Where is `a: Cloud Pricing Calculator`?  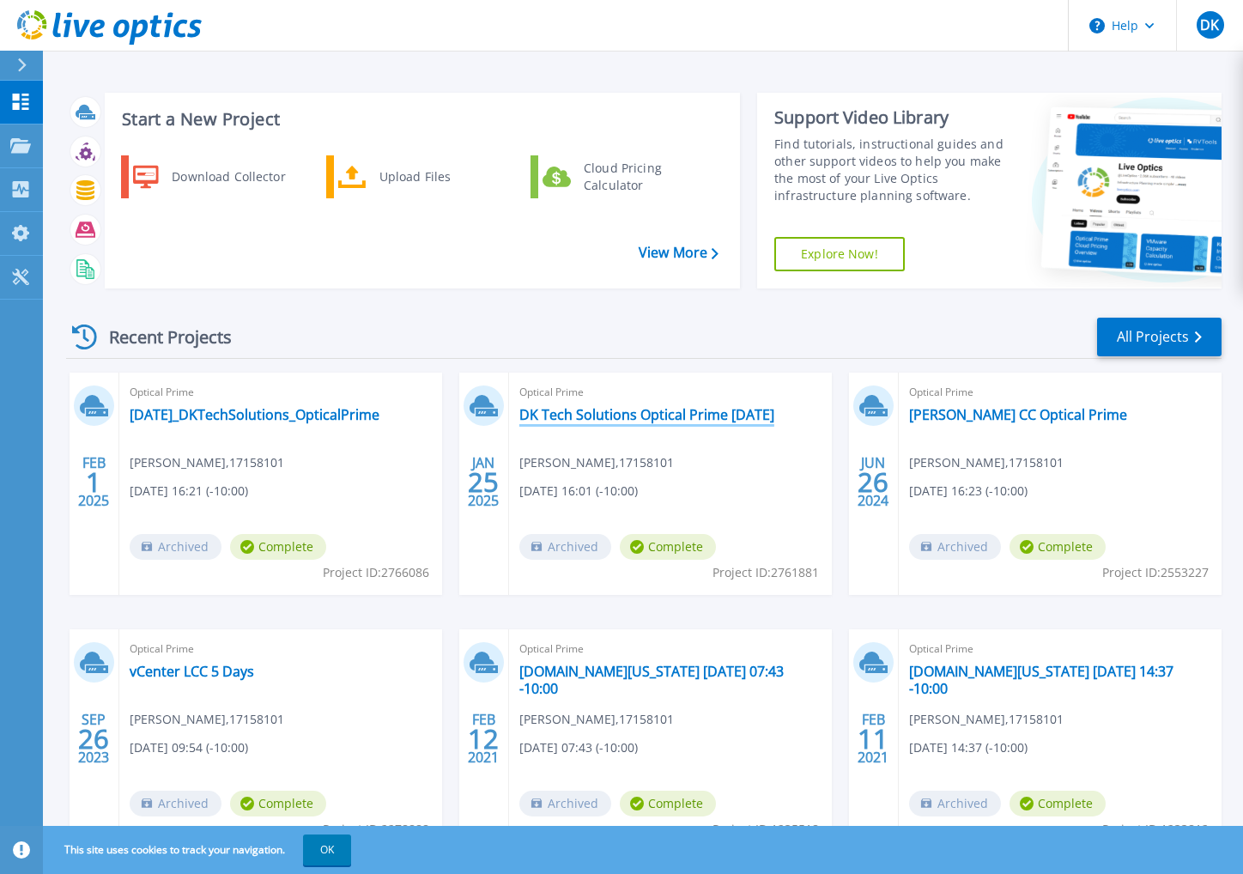
a: Cloud Pricing Calculator is located at coordinates (618, 177).